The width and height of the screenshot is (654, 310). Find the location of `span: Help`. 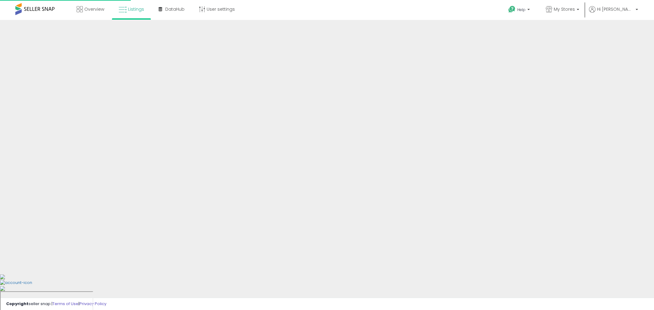

span: Help is located at coordinates (521, 10).